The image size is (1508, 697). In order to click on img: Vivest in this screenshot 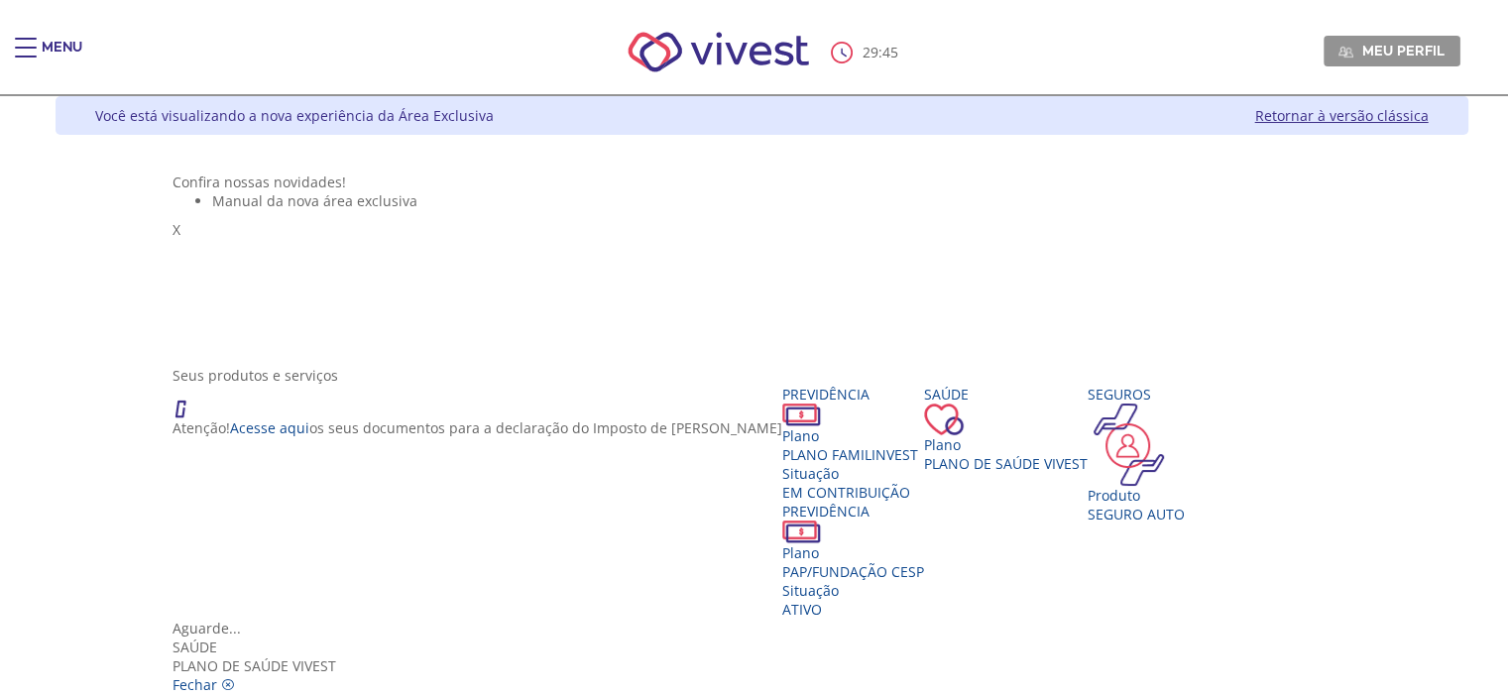, I will do `click(718, 52)`.